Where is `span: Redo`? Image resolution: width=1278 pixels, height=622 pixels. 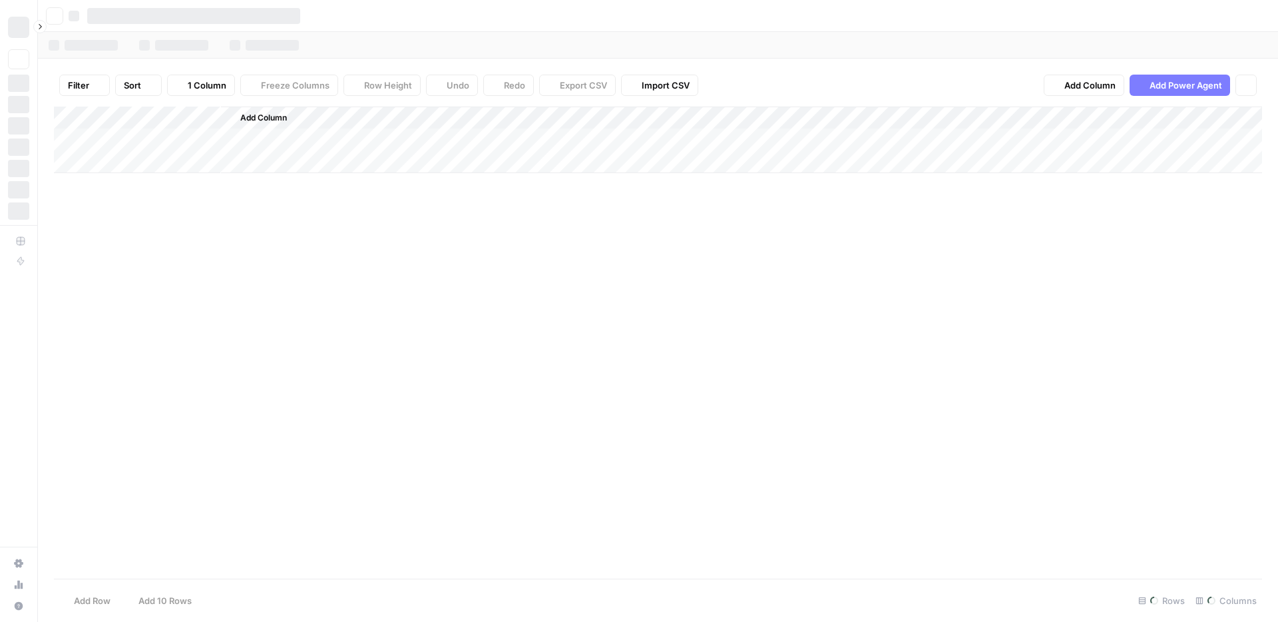 span: Redo is located at coordinates (514, 85).